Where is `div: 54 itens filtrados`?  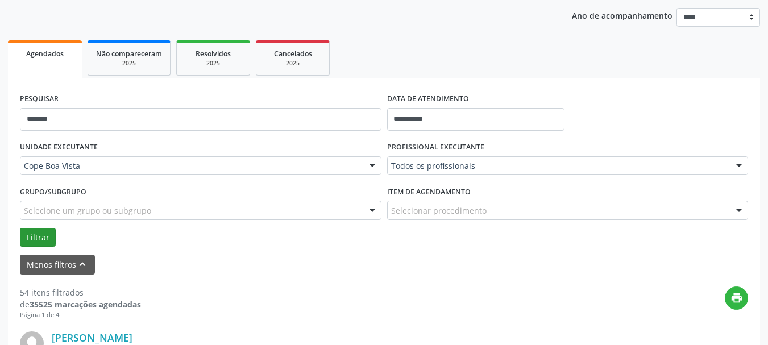
div: 54 itens filtrados is located at coordinates (80, 292).